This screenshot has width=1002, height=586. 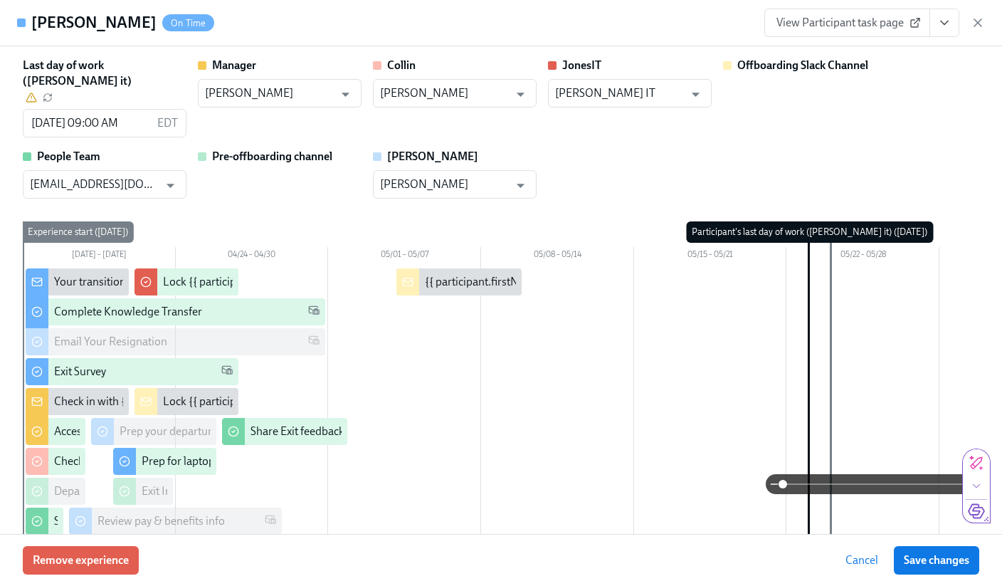 What do you see at coordinates (110, 342) in the screenshot?
I see `div: Email Your Resignation` at bounding box center [110, 342].